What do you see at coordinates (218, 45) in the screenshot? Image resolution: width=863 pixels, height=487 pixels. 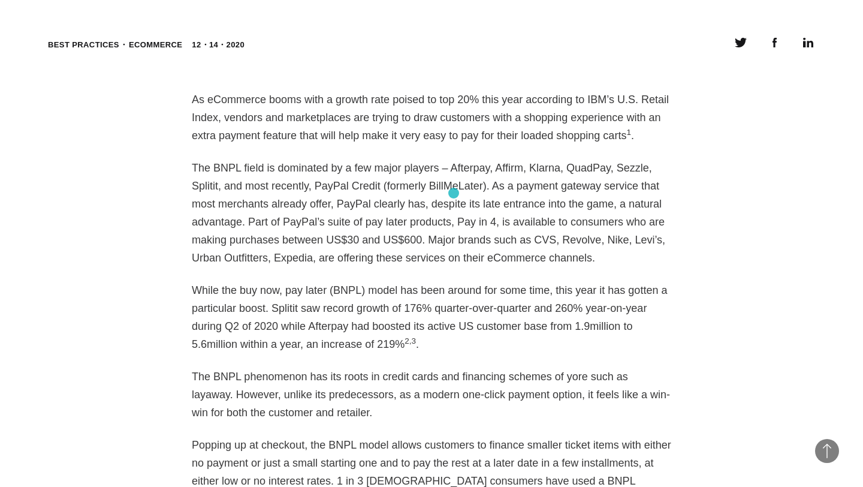 I see `time: 12・14・2020` at bounding box center [218, 45].